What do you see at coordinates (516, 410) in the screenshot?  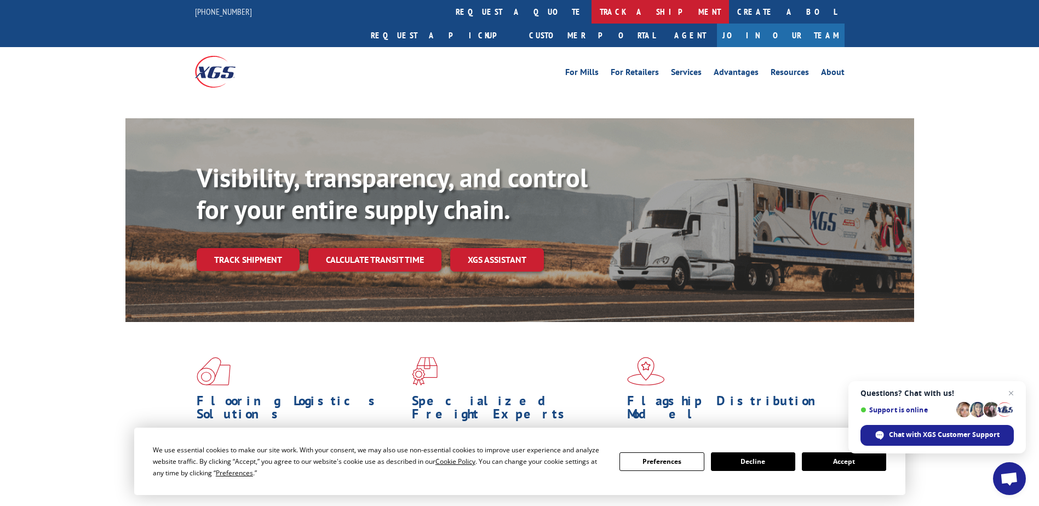 I see `h1: Specialized Freight Experts` at bounding box center [516, 410].